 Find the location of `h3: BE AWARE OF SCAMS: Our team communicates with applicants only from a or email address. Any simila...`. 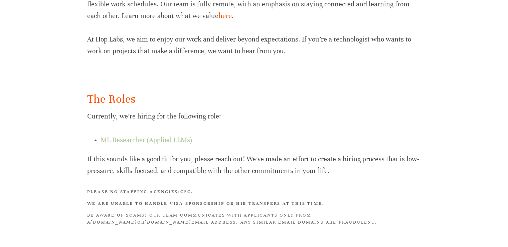

h3: BE AWARE OF SCAMS: Our team communicates with applicants only from a or email address. Any simila... is located at coordinates (254, 219).